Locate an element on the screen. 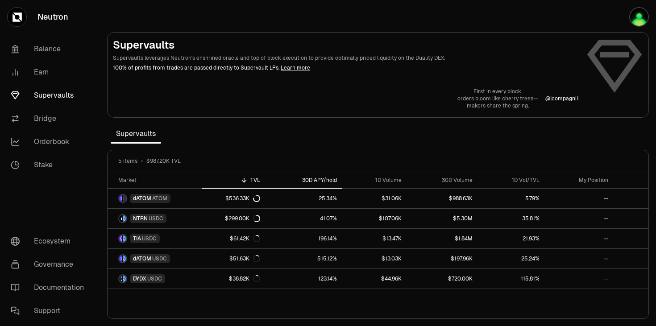 The image size is (656, 326). p: orders bloom like cherry trees— is located at coordinates (498, 99).